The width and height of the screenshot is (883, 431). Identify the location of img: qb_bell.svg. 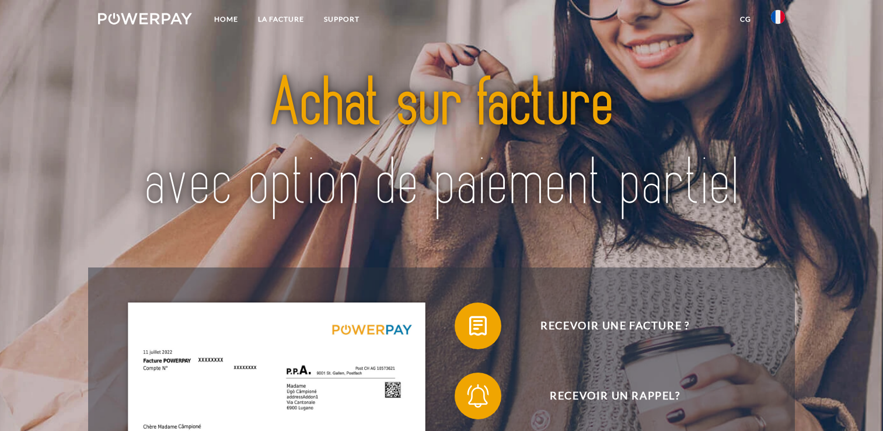
(478, 396).